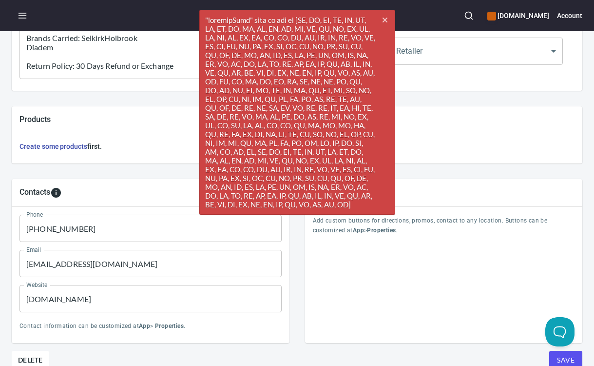 The image size is (594, 366). I want to click on p: Contact information can be customized at > ., so click(151, 326).